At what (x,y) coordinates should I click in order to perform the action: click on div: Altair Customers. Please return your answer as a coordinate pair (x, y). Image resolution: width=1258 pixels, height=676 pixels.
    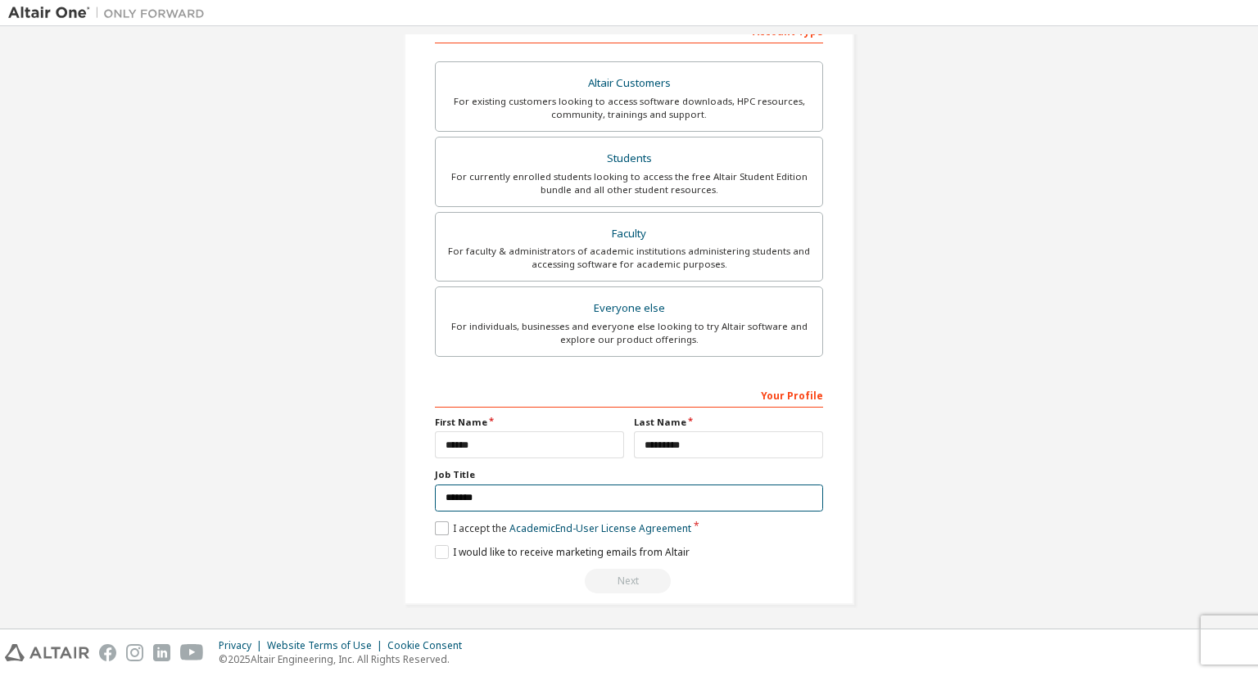
    Looking at the image, I should click on (629, 84).